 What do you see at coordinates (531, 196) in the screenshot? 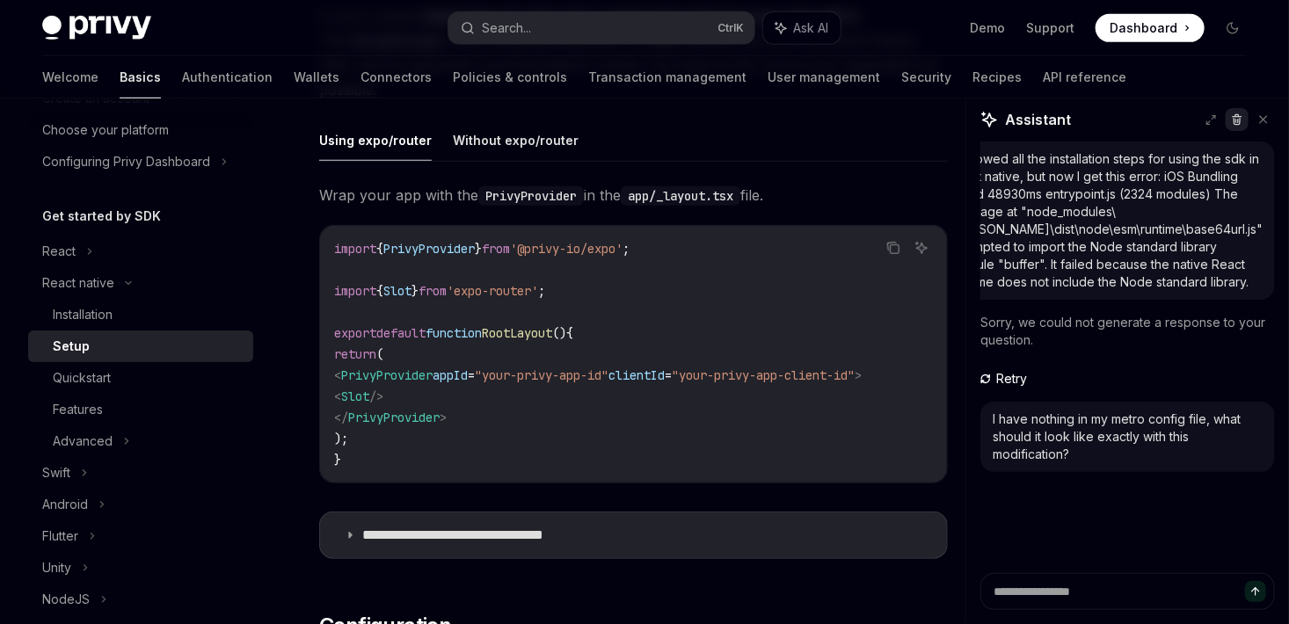
I see `code: PrivyProvider` at bounding box center [531, 196].